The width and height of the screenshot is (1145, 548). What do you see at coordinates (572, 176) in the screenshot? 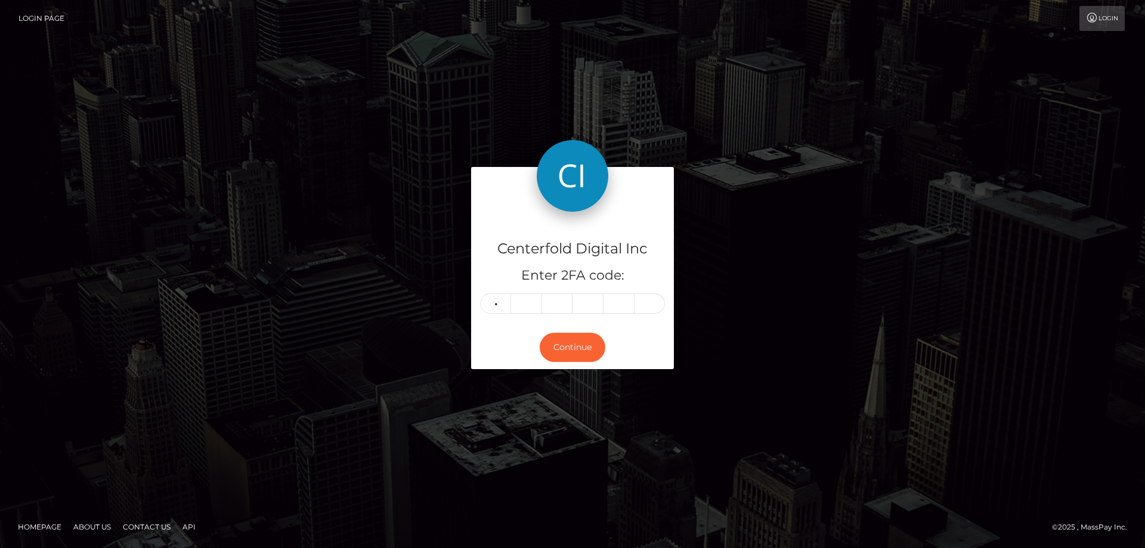
I see `img: Centerfold Digital Inc` at bounding box center [572, 176].